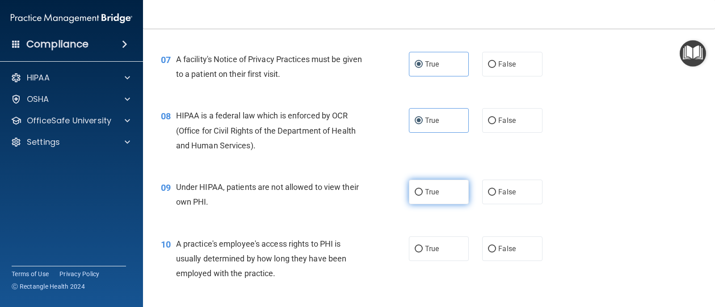 Image resolution: width=715 pixels, height=307 pixels. I want to click on p: OfficeSafe University, so click(69, 121).